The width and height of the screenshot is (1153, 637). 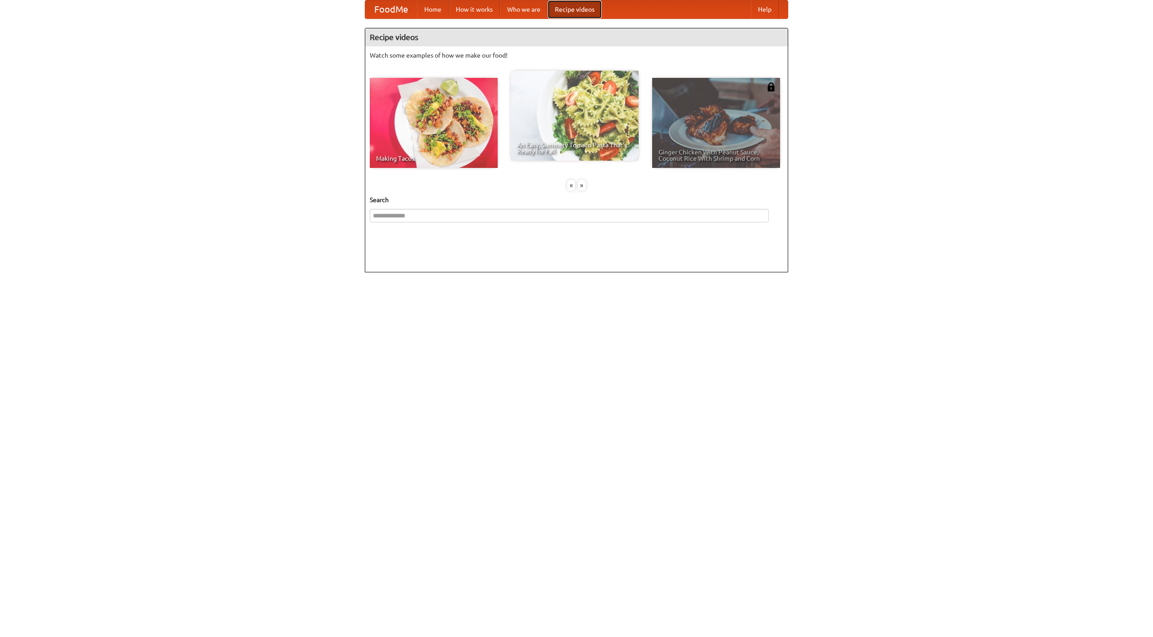 What do you see at coordinates (765, 9) in the screenshot?
I see `a: Help` at bounding box center [765, 9].